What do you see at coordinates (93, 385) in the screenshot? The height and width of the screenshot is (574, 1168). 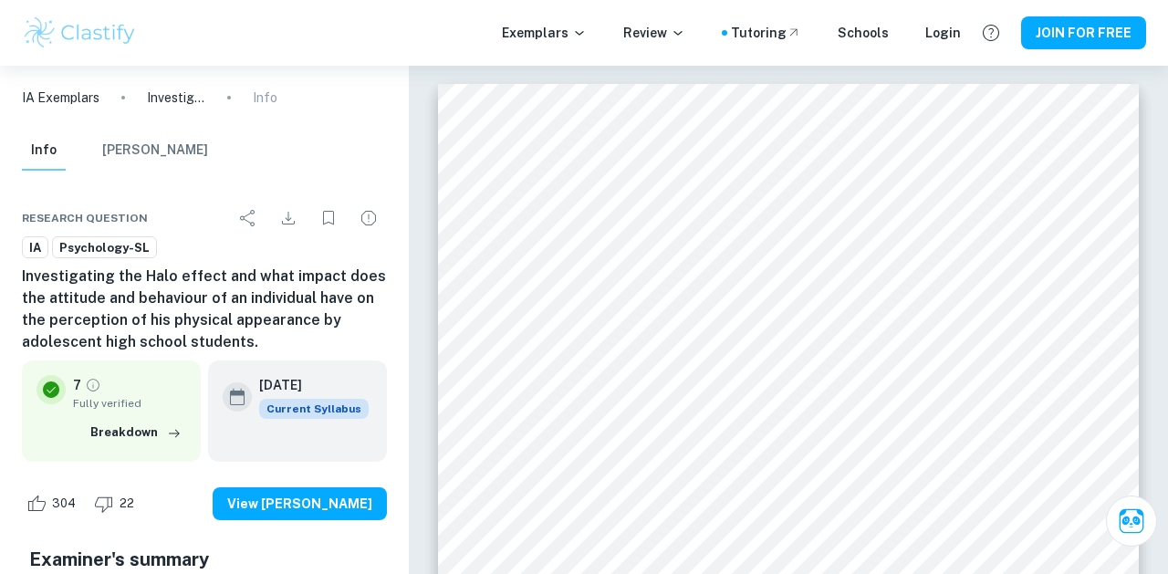 I see `a: Grade fully verified` at bounding box center [93, 385].